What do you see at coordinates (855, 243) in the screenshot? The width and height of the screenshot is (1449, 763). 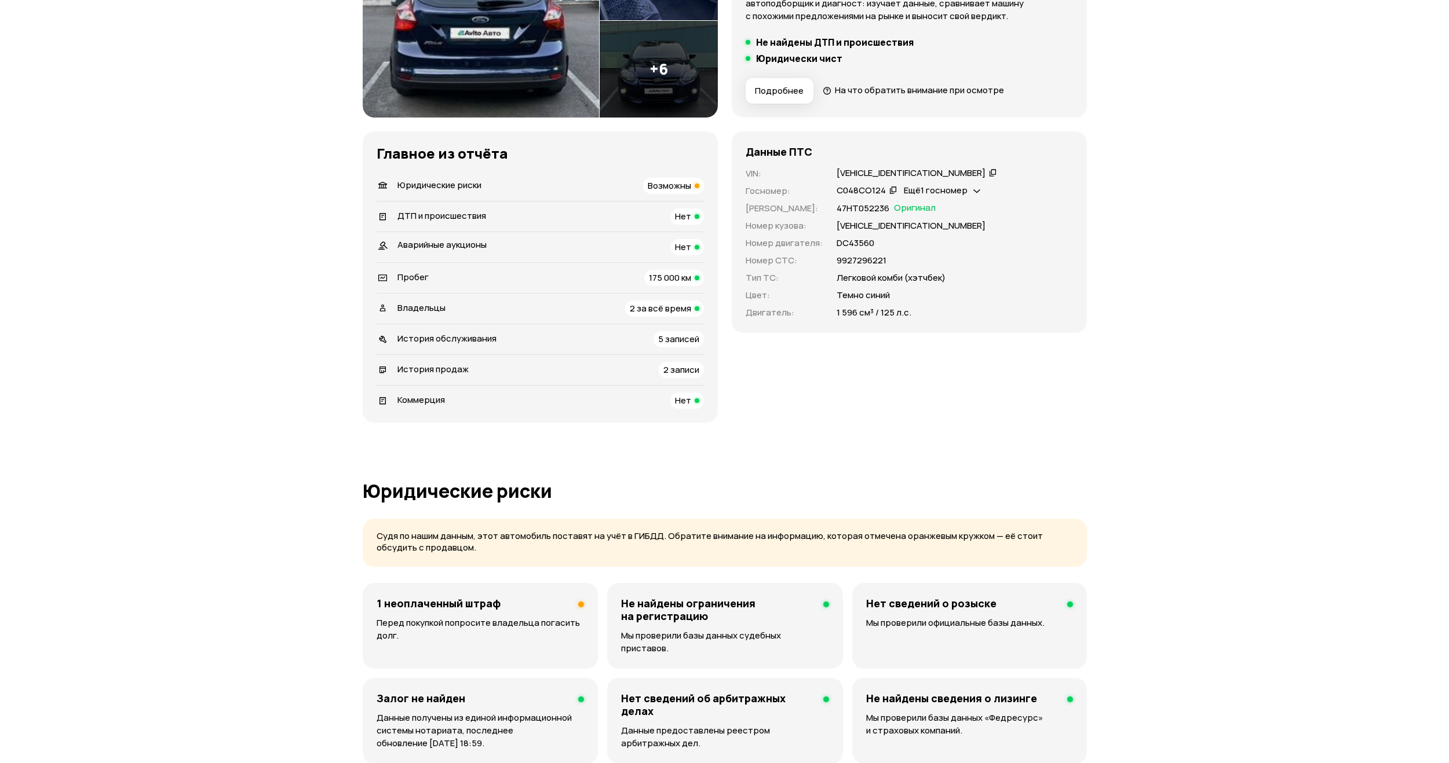 I see `p: DС43560` at bounding box center [855, 243].